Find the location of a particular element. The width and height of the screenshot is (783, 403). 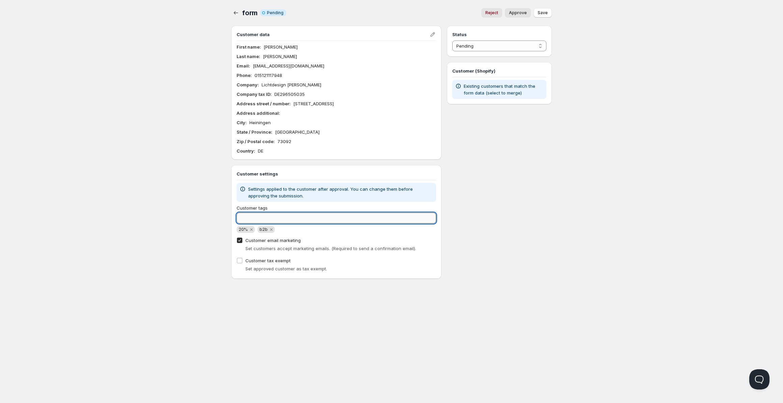

p: DE is located at coordinates (261, 151).